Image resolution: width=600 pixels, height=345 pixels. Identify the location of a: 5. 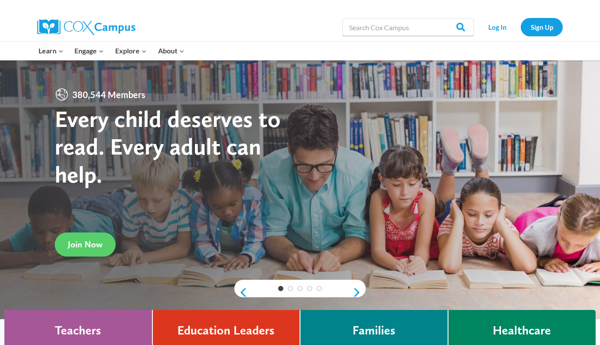
(319, 289).